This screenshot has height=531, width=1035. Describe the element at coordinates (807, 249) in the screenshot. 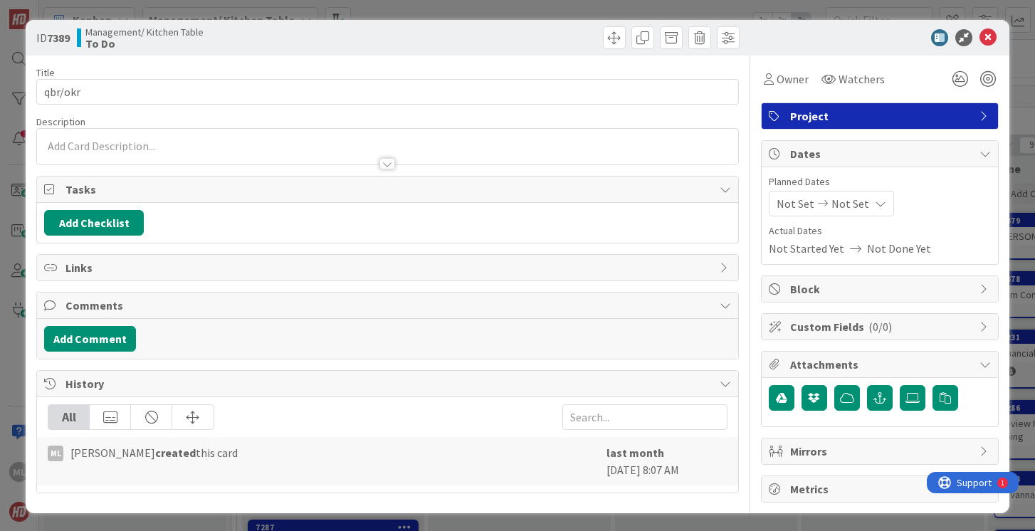

I see `span: Not Started Yet` at that location.